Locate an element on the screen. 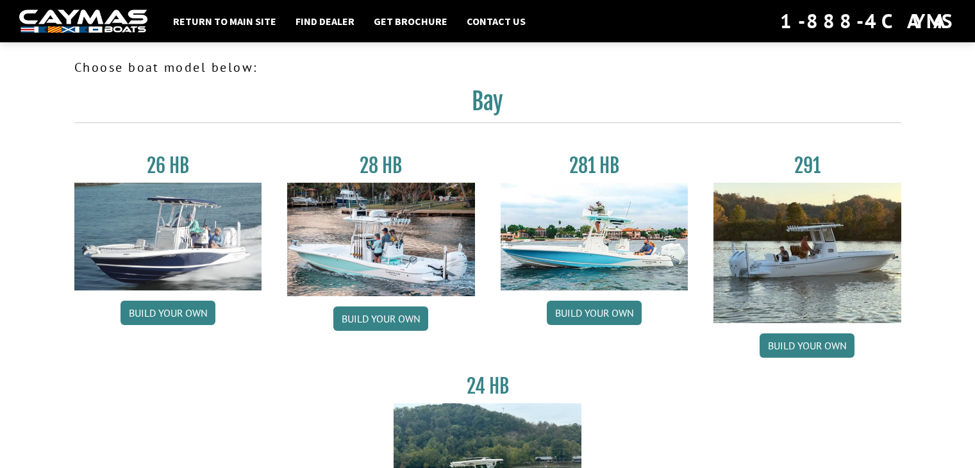 The height and width of the screenshot is (468, 975). a: Get Brochure is located at coordinates (410, 21).